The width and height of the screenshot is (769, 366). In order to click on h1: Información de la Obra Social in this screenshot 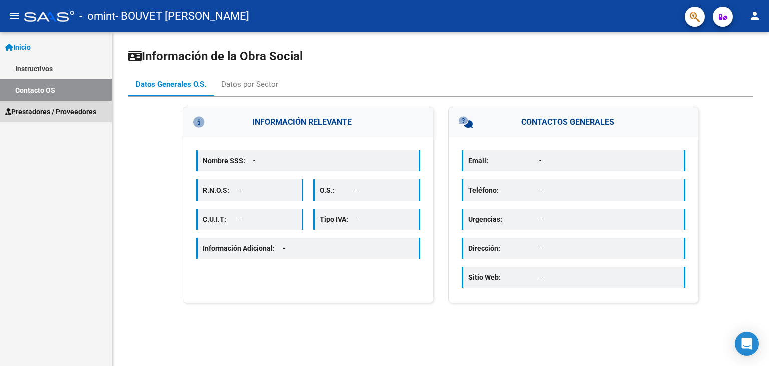, I will do `click(441, 56)`.